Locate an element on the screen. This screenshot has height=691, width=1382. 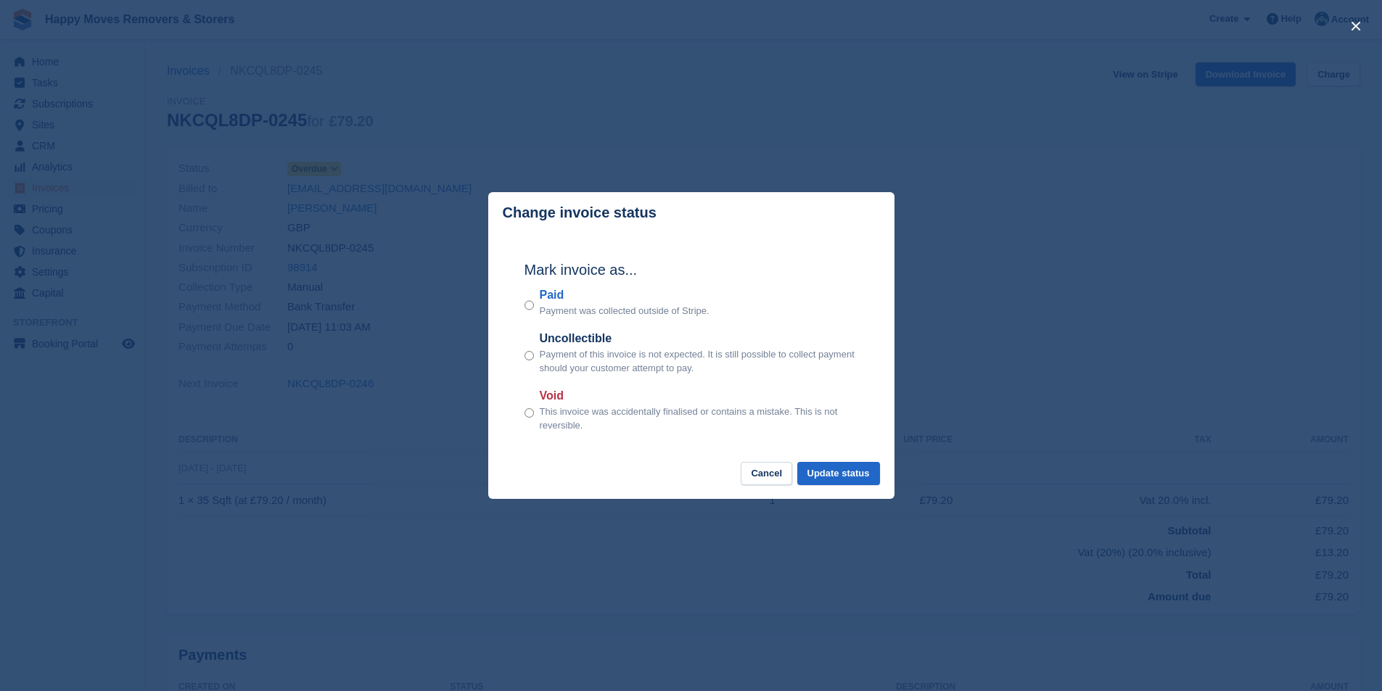
p: This invoice was accidentally finalised or contains a mistake. This is not reversible. is located at coordinates (698, 418).